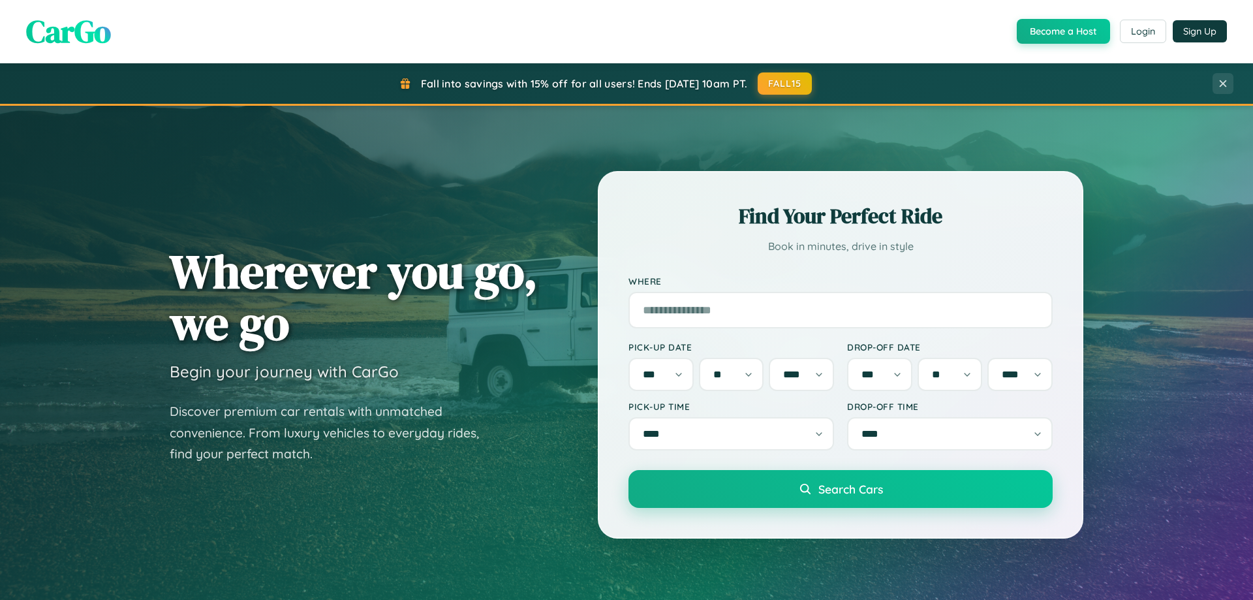  What do you see at coordinates (840, 216) in the screenshot?
I see `h2: Find Your Perfect Ride` at bounding box center [840, 216].